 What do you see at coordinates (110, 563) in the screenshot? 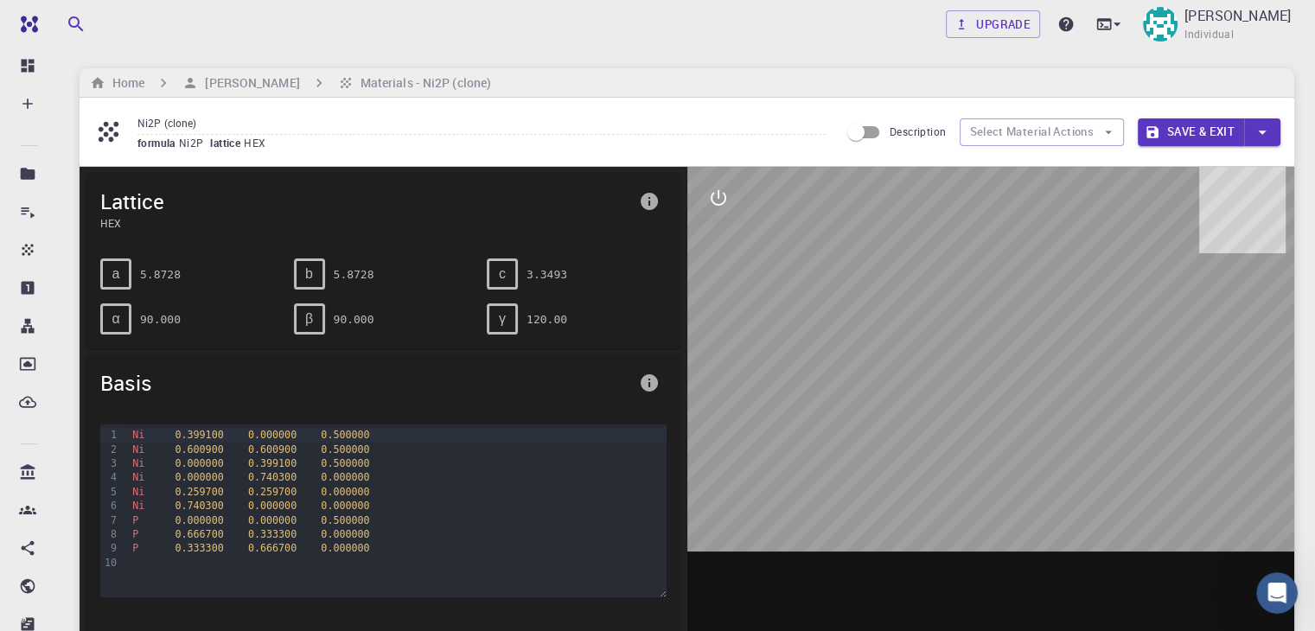
I see `div: 10` at bounding box center [110, 563].